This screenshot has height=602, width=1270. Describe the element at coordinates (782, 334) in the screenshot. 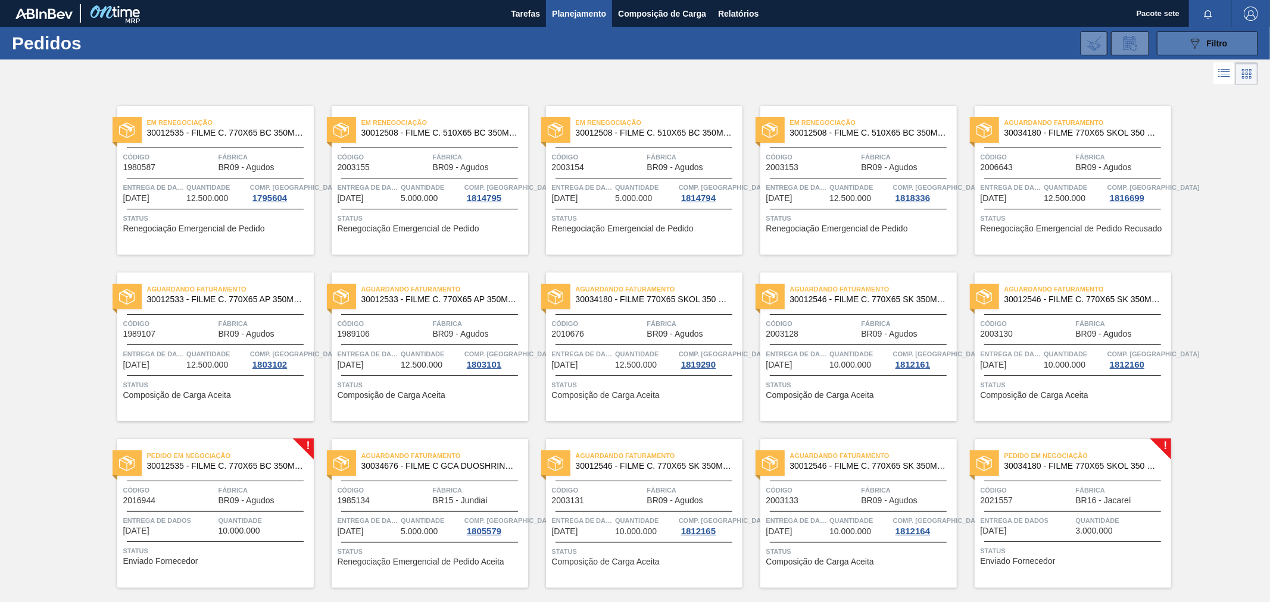

I see `span: 2003128` at that location.